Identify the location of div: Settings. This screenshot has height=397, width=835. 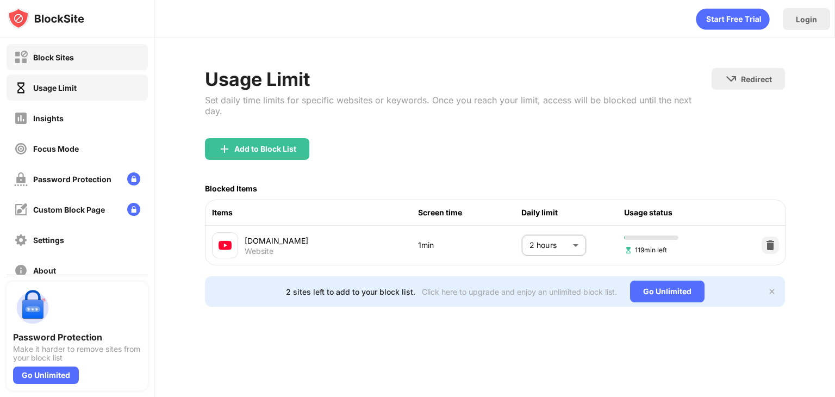
(48, 240).